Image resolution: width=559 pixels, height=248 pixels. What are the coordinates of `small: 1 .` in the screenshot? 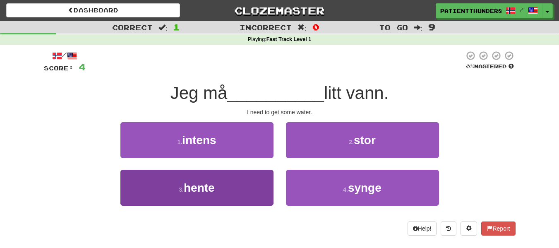 It's located at (180, 142).